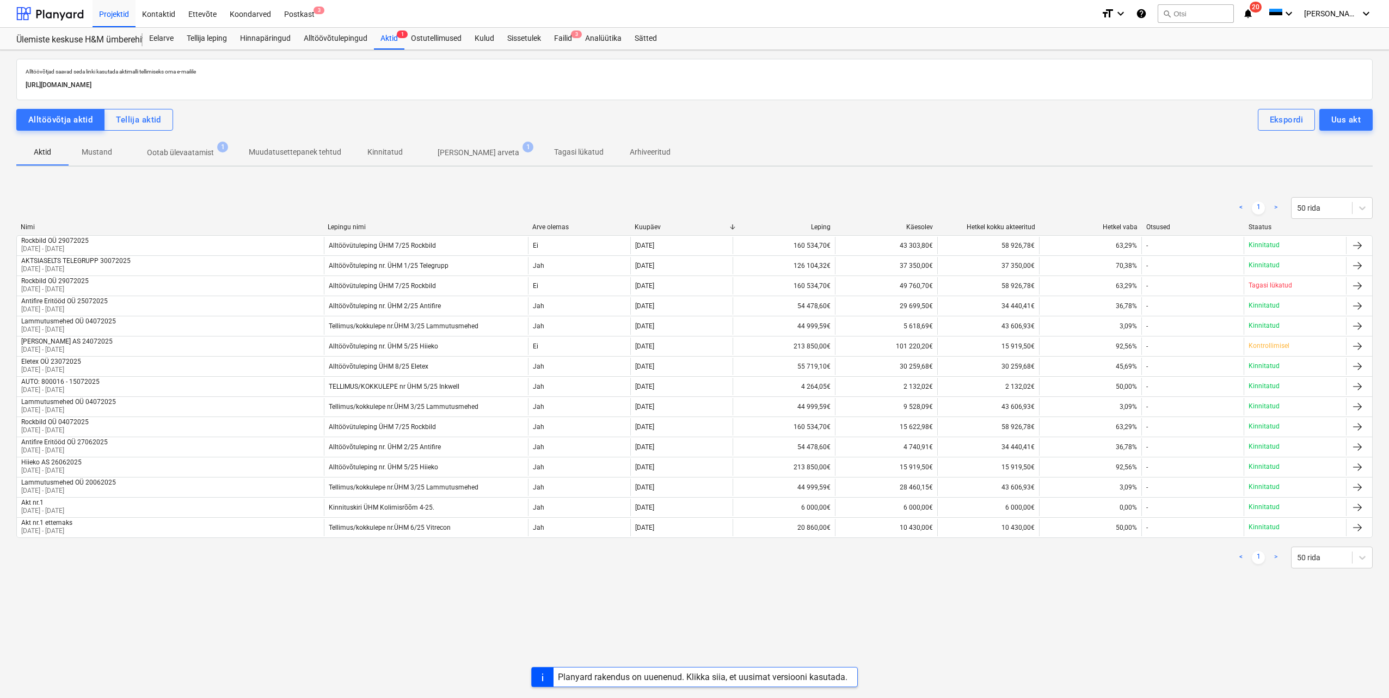 The width and height of the screenshot is (1389, 698). Describe the element at coordinates (385, 447) in the screenshot. I see `div: Alltöövõtuleping nr. ÜHM 2/25 Antifire` at that location.